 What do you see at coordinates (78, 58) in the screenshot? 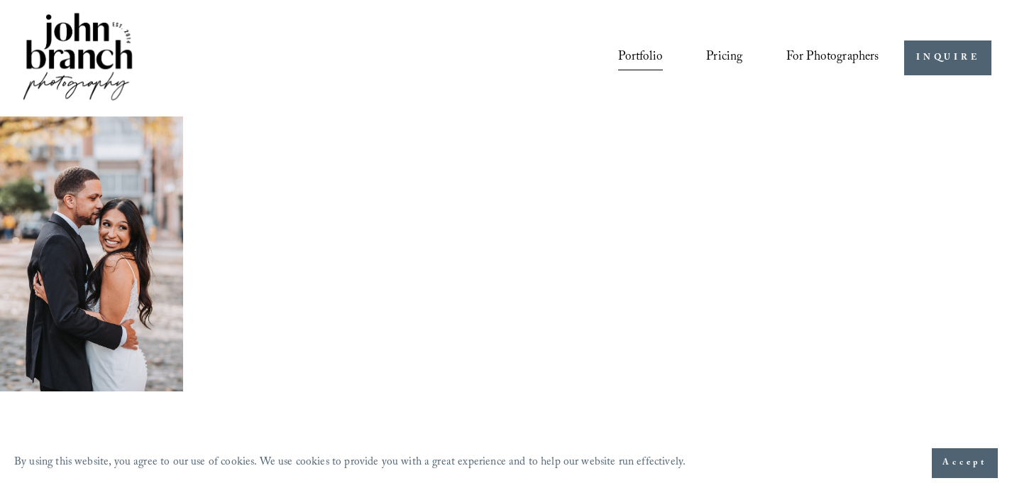
I see `img: John Branch IV Photography` at bounding box center [78, 58].